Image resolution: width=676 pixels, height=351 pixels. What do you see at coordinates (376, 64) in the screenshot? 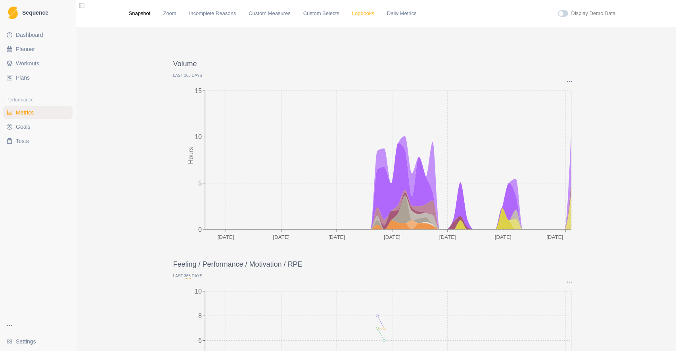
I see `p: Volume` at bounding box center [376, 64].